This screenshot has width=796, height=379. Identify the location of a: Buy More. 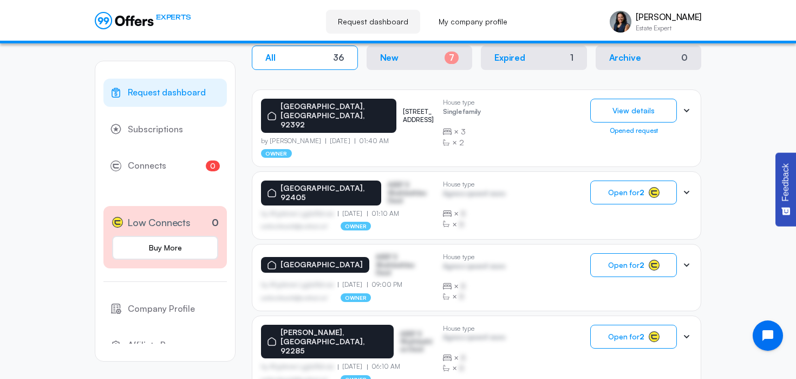
(165, 248).